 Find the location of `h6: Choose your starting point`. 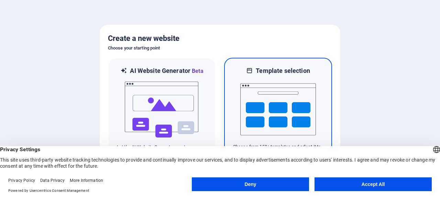

h6: Choose your starting point is located at coordinates (220, 48).